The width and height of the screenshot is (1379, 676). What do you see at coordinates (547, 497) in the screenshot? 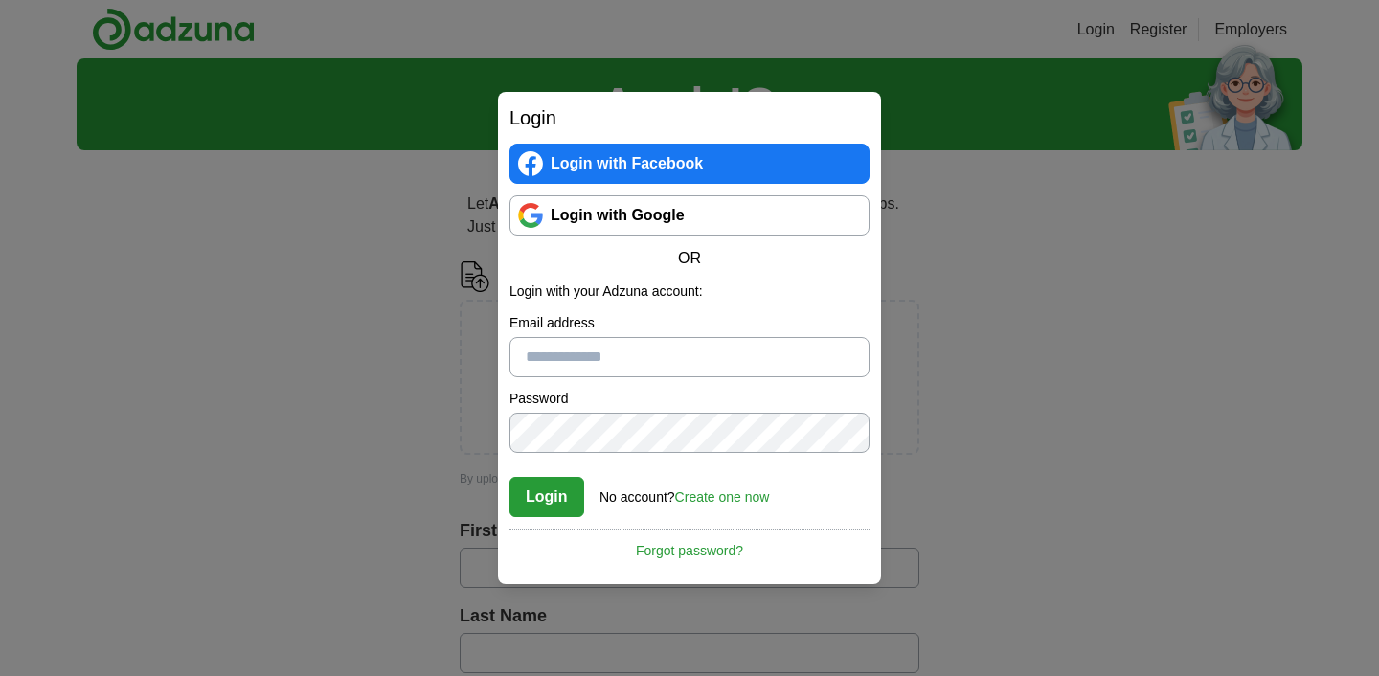
I see `button: Login` at bounding box center [547, 497].